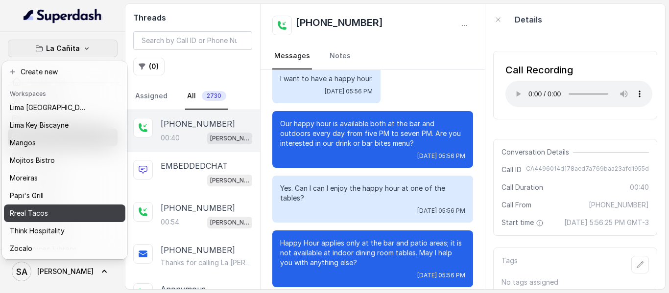  Describe the element at coordinates (63, 49) in the screenshot. I see `button: La Cañita` at that location.